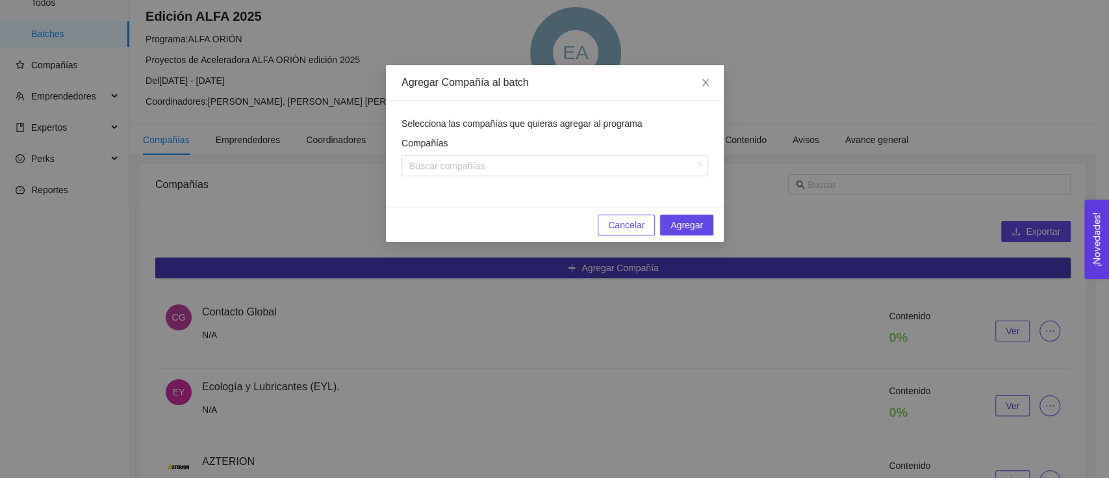 Image resolution: width=1109 pixels, height=478 pixels. I want to click on span: loading, so click(697, 165).